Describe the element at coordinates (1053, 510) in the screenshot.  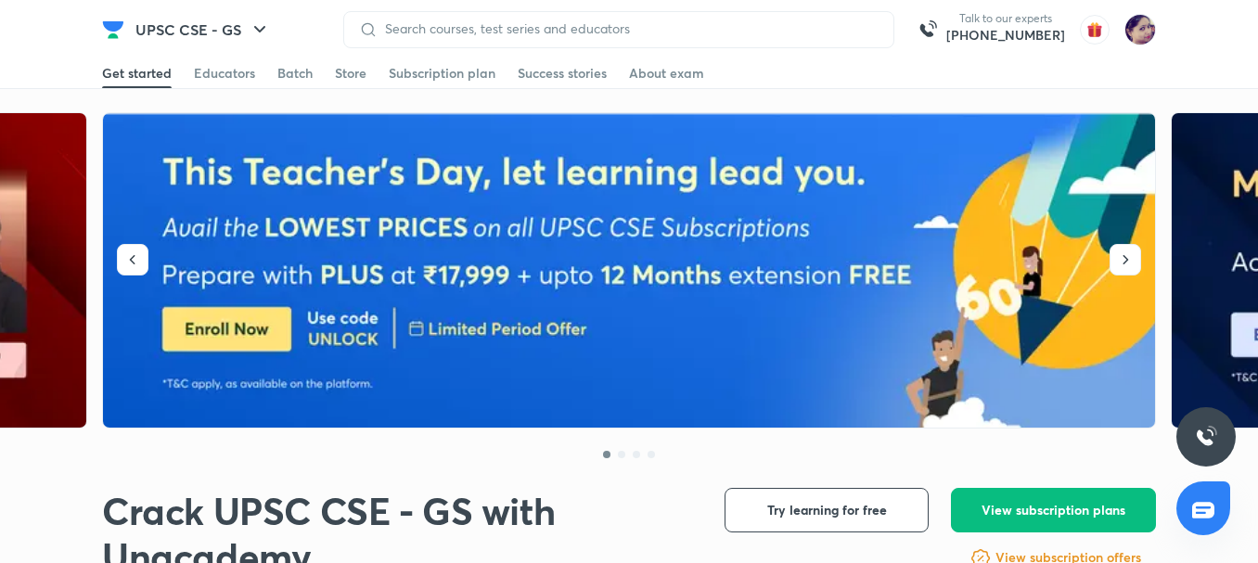
I see `span: View subscription plans` at that location.